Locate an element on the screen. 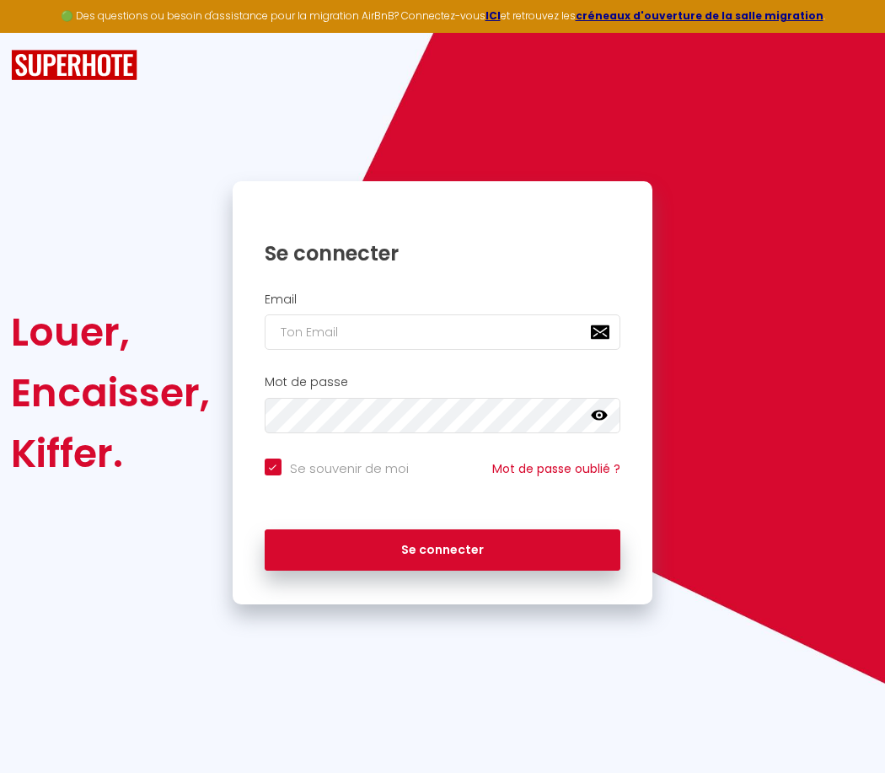  div: Kiffer. is located at coordinates (110, 454).